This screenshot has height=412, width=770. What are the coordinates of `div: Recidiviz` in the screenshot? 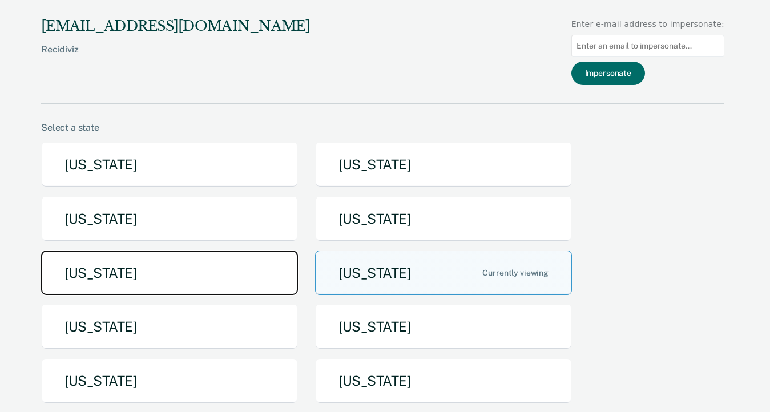 It's located at (175, 58).